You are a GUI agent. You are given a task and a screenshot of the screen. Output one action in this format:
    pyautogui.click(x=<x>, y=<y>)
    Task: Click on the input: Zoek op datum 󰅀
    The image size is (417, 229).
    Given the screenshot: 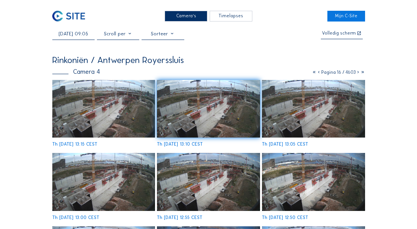 What is the action you would take?
    pyautogui.click(x=74, y=33)
    